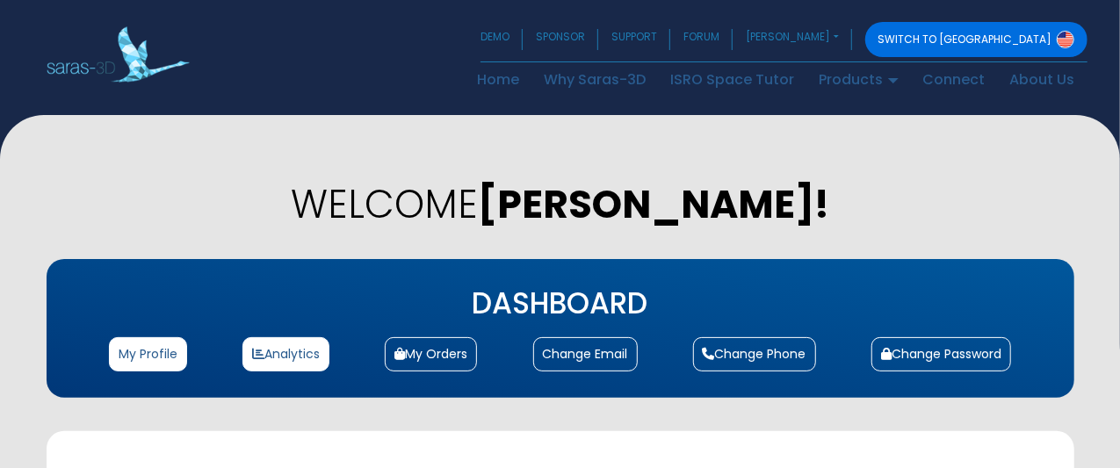  I want to click on img: Saras 3D, so click(118, 54).